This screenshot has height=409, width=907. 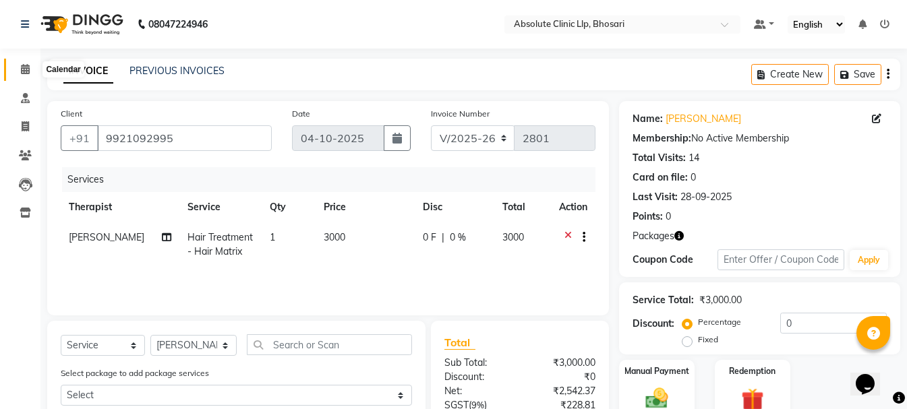 What do you see at coordinates (365, 207) in the screenshot?
I see `th: Price` at bounding box center [365, 207].